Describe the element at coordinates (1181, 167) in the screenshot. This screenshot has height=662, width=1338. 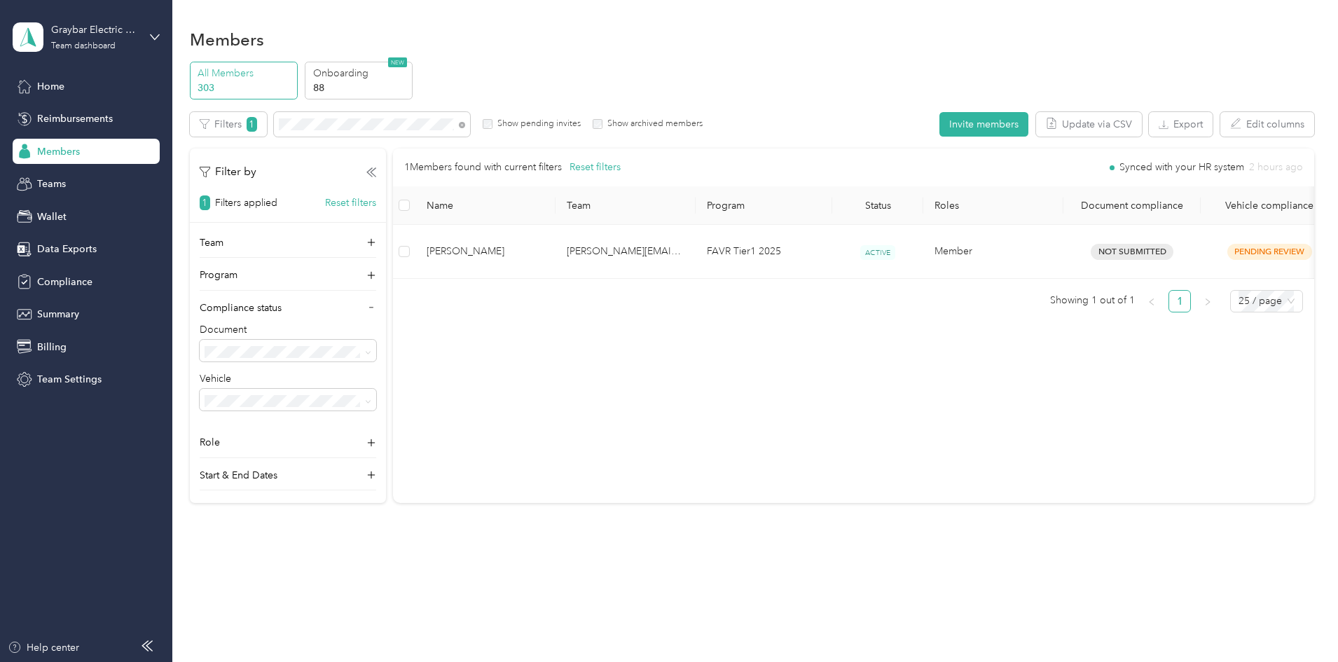
I see `span: Synced with your HR system` at that location.